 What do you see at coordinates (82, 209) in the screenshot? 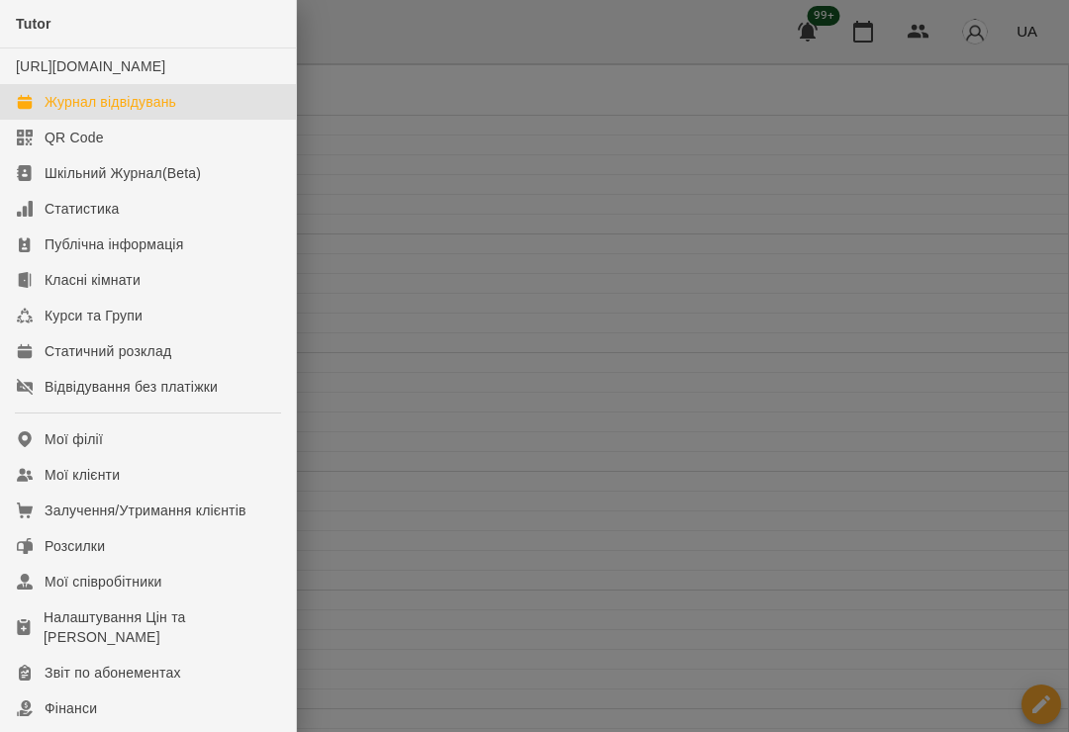
I see `div: Статистика` at bounding box center [82, 209].